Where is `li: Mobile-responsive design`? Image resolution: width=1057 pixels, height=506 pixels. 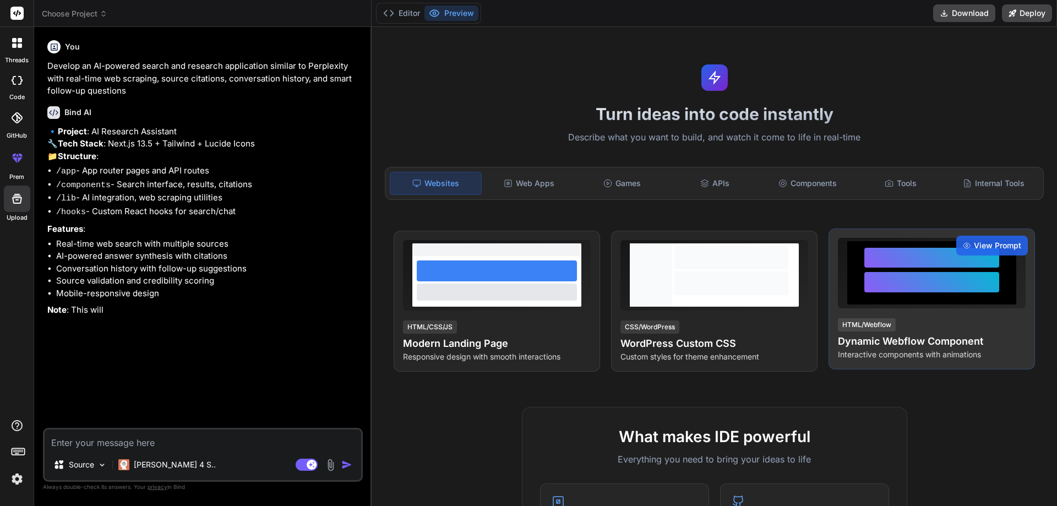
li: Mobile-responsive design is located at coordinates (208, 293).